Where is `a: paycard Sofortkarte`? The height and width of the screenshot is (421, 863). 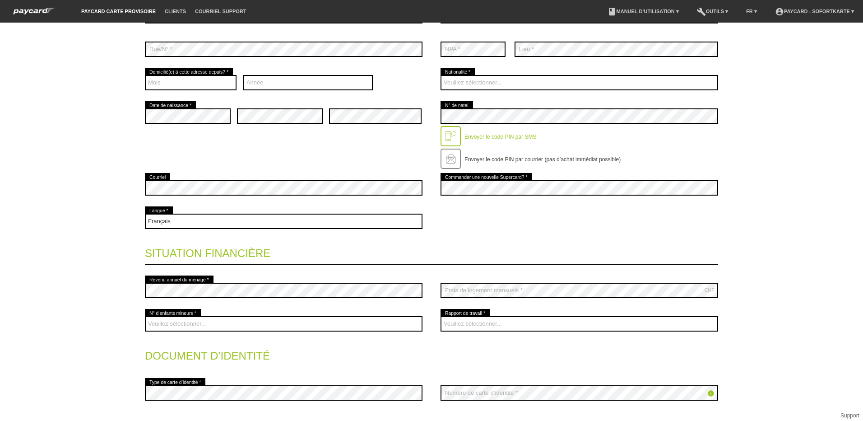 a: paycard Sofortkarte is located at coordinates (34, 14).